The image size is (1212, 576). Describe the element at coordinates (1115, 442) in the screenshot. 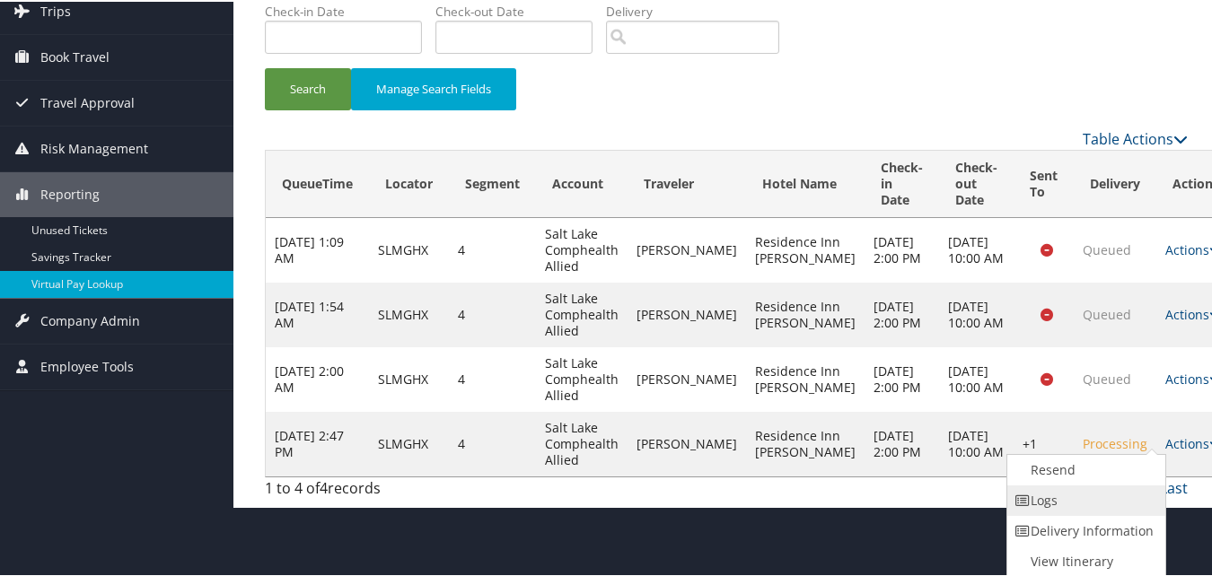

I see `span: Processing` at that location.